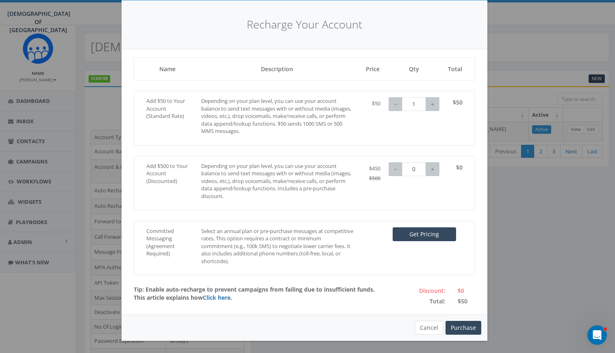  I want to click on span: $450, so click(375, 168).